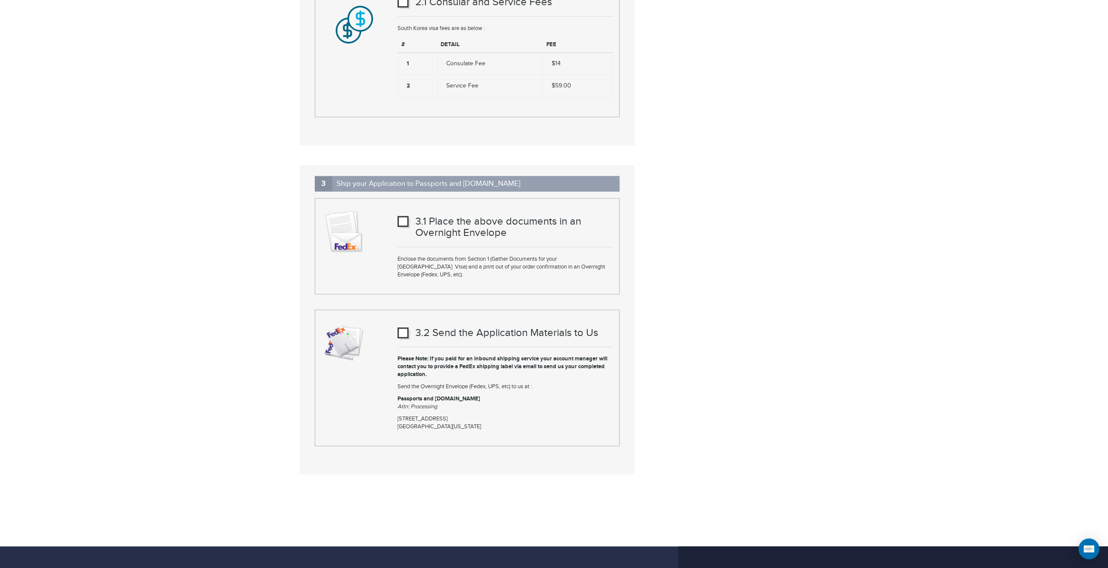  What do you see at coordinates (577, 44) in the screenshot?
I see `th: Fee` at bounding box center [577, 44].